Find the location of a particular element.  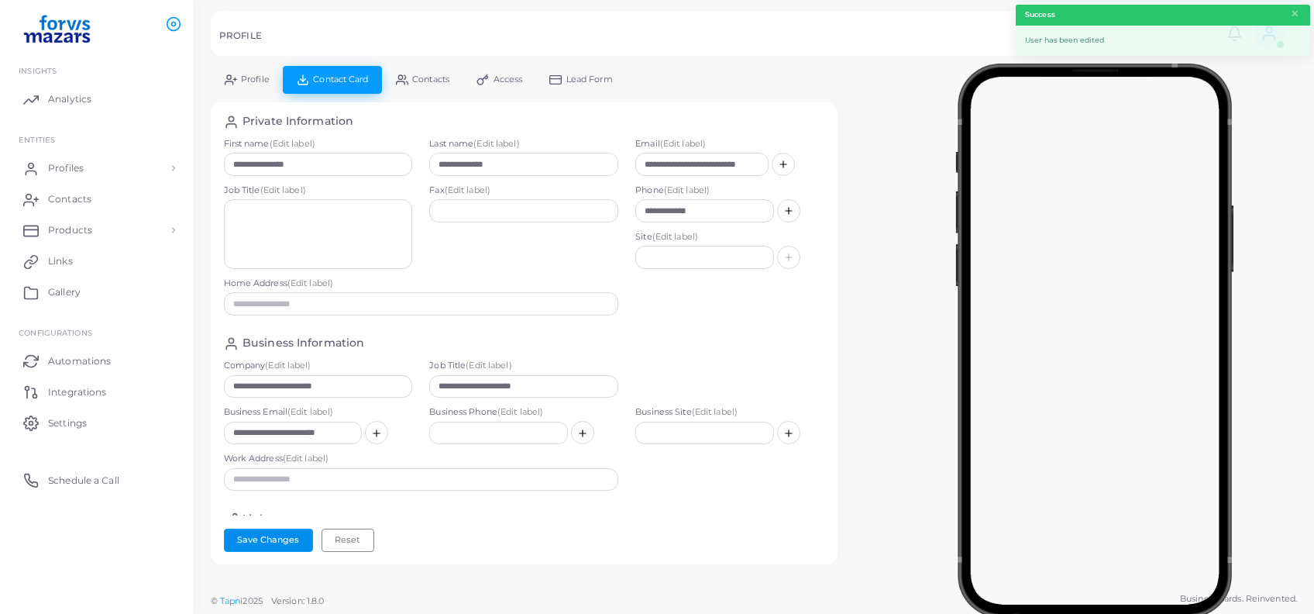

a: Integrations is located at coordinates (97, 391).